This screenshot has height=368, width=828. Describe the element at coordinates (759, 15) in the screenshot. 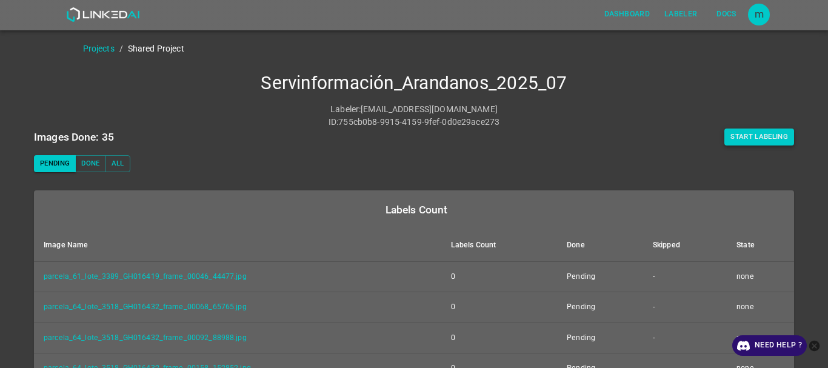

I see `button: Open settings` at that location.